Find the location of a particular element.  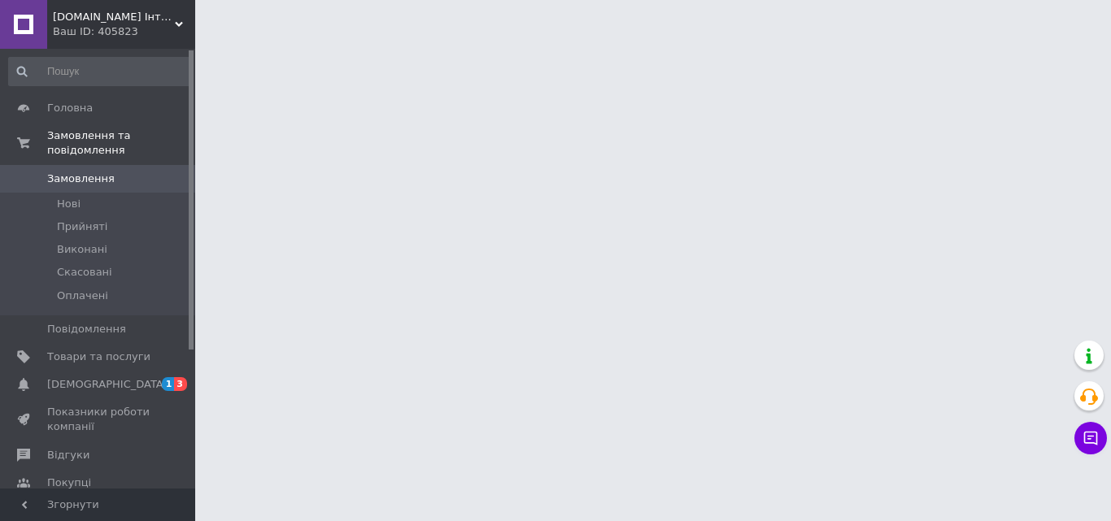

span: Ankerok.com.ua Інтернет-магазин is located at coordinates (114, 17).